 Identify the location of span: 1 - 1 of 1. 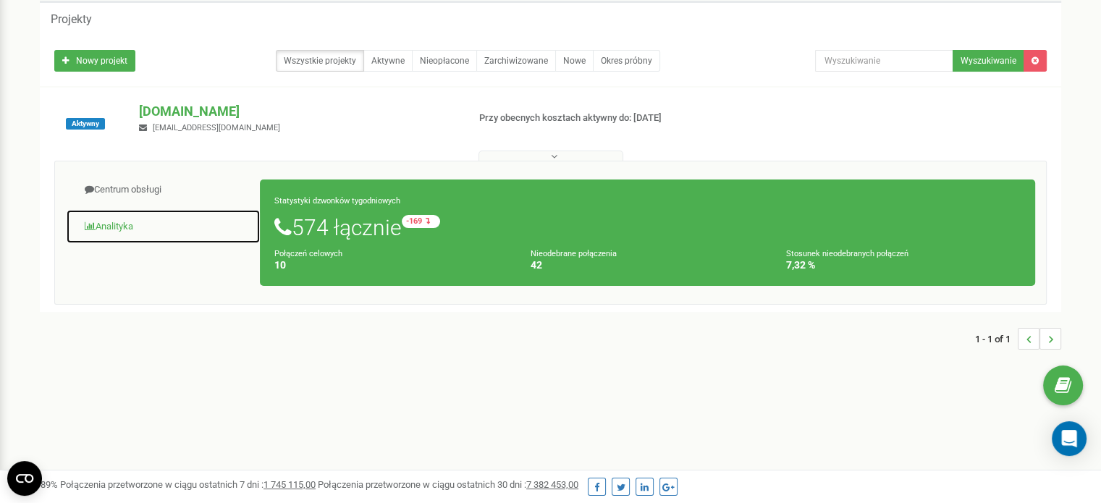
(996, 339).